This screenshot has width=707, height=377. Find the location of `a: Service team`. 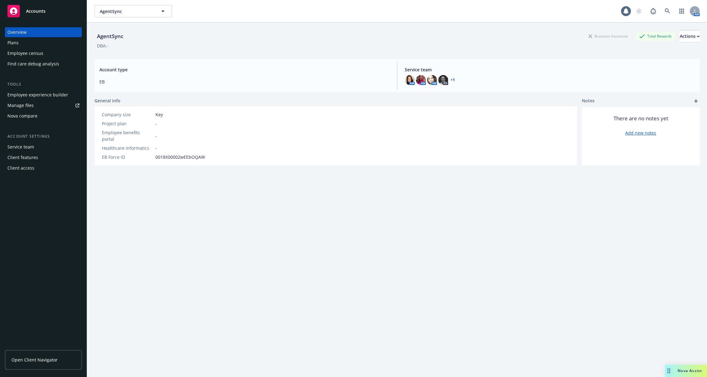

a: Service team is located at coordinates (43, 147).